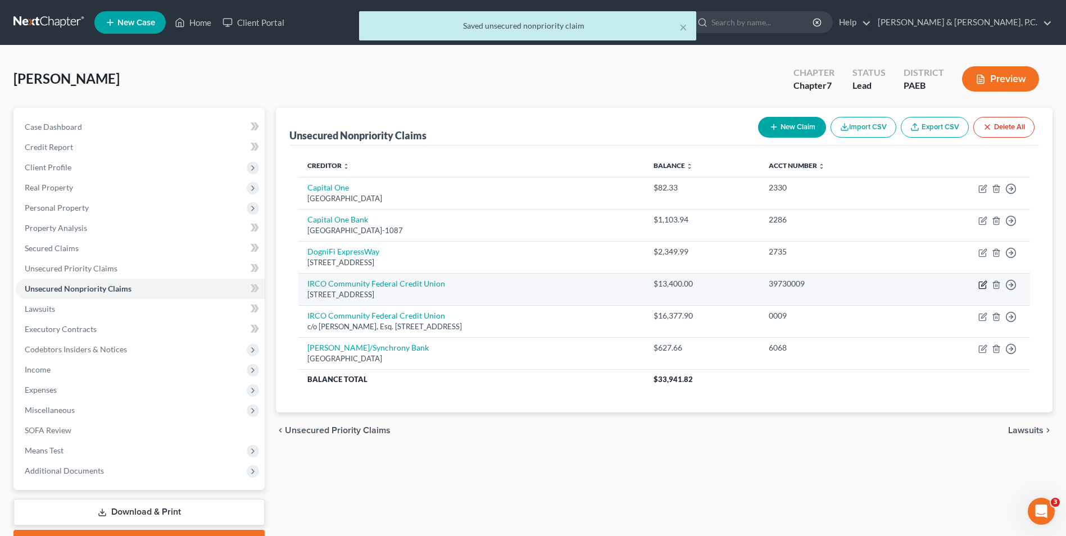  What do you see at coordinates (140, 269) in the screenshot?
I see `a: Unsecured Priority Claims` at bounding box center [140, 269].